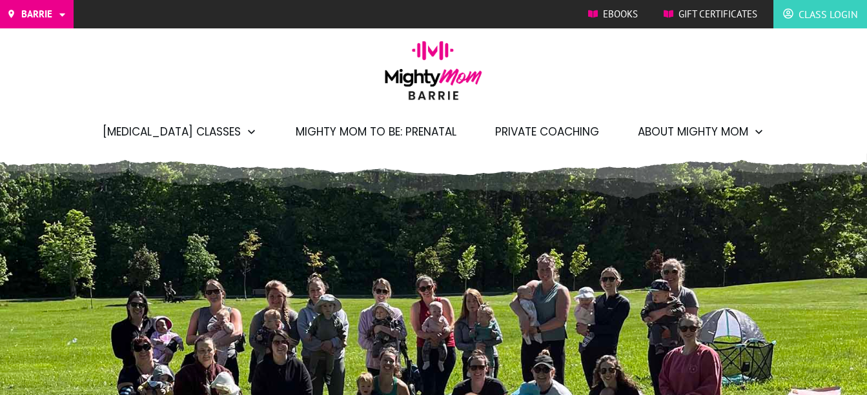 The image size is (867, 395). What do you see at coordinates (376, 132) in the screenshot?
I see `span: Mighty Mom to Be: Prenatal` at bounding box center [376, 132].